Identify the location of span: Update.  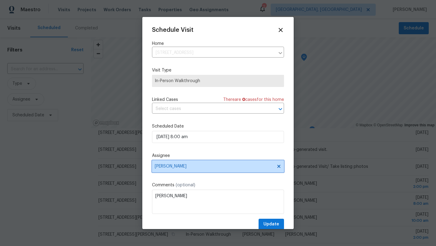
(271, 224).